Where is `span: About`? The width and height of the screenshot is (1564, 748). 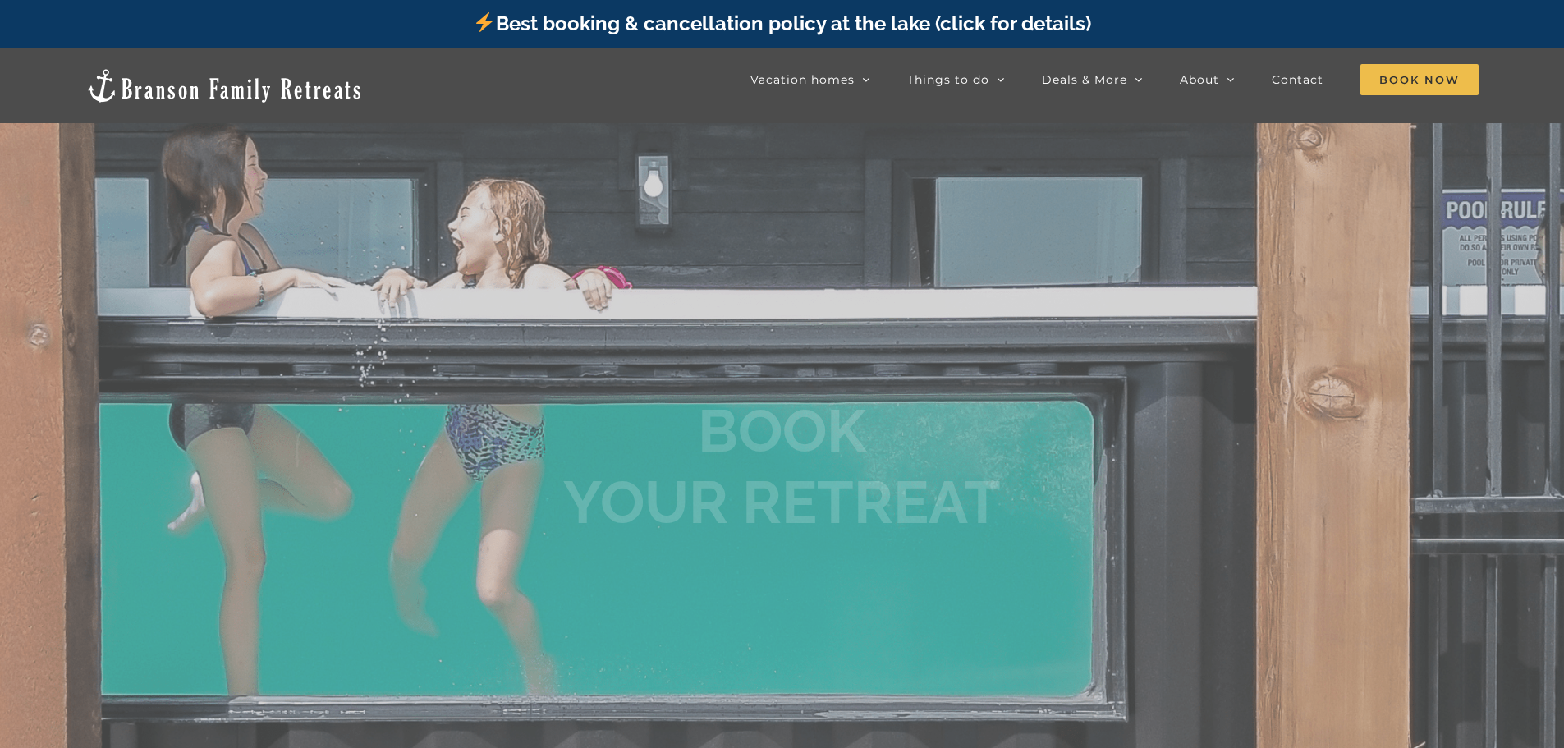 span: About is located at coordinates (1200, 80).